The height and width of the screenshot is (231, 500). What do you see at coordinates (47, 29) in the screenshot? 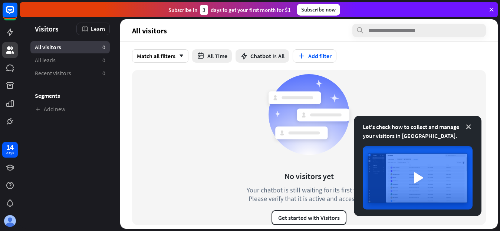
I see `span: Visitors` at bounding box center [47, 29].